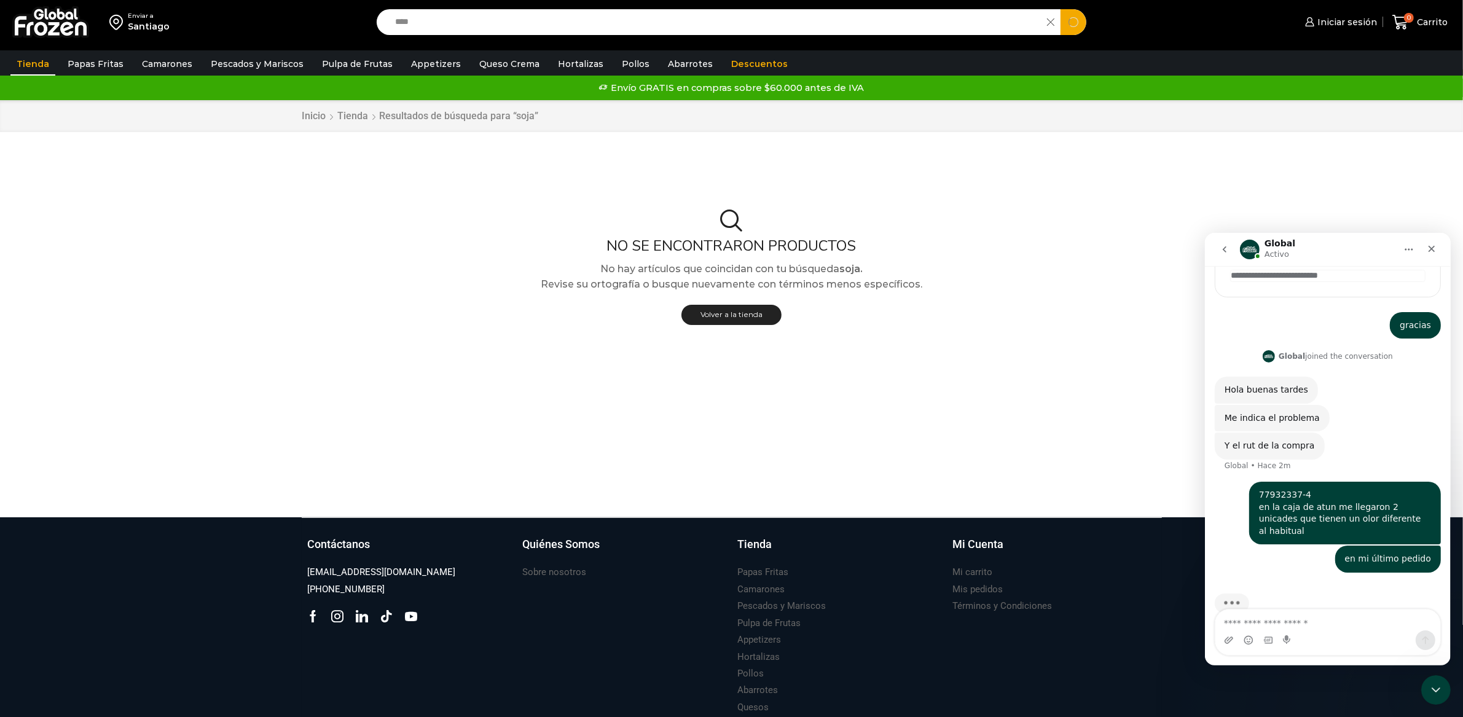 Image resolution: width=1463 pixels, height=717 pixels. Describe the element at coordinates (204, 17) in the screenshot. I see `button: Inicio` at that location.